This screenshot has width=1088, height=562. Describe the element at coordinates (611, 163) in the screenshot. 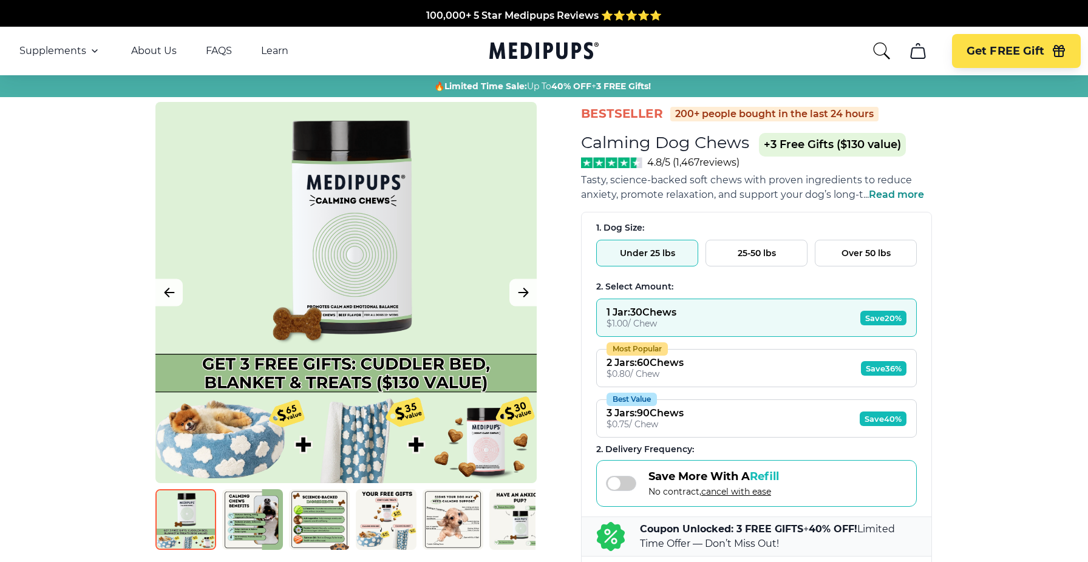

I see `img: Stars - 4.8` at that location.